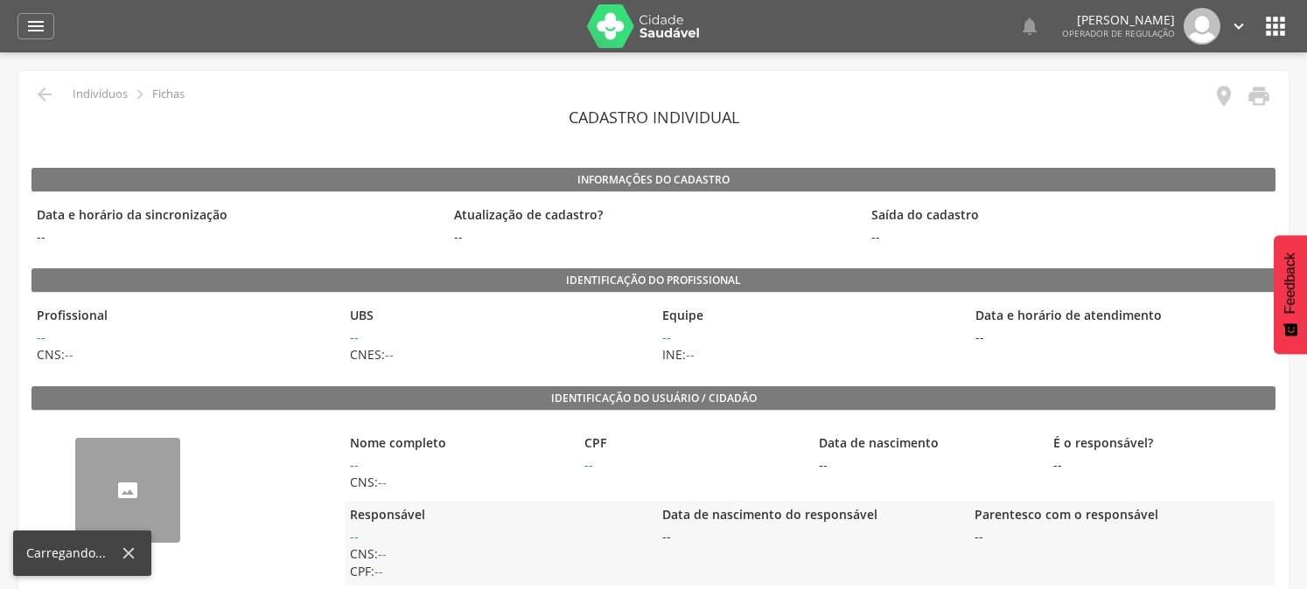  I want to click on legend: Equipe, so click(809, 317).